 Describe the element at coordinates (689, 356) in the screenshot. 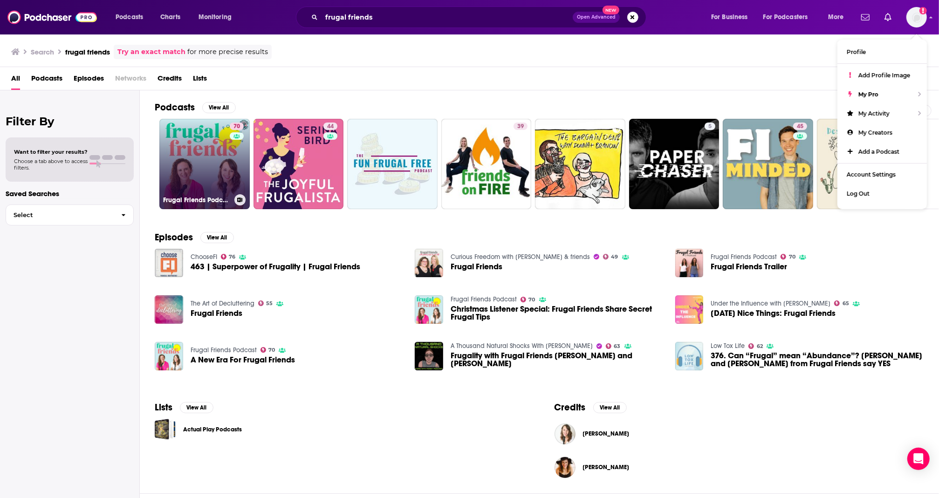

I see `img: 376. Can “Frugal” mean “Abundance”? Jen and Jill from Frugal Friends say YES` at that location.